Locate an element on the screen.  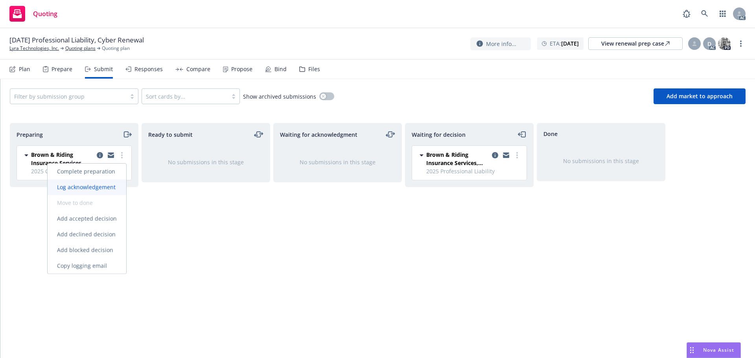
span: Done is located at coordinates (550, 134).